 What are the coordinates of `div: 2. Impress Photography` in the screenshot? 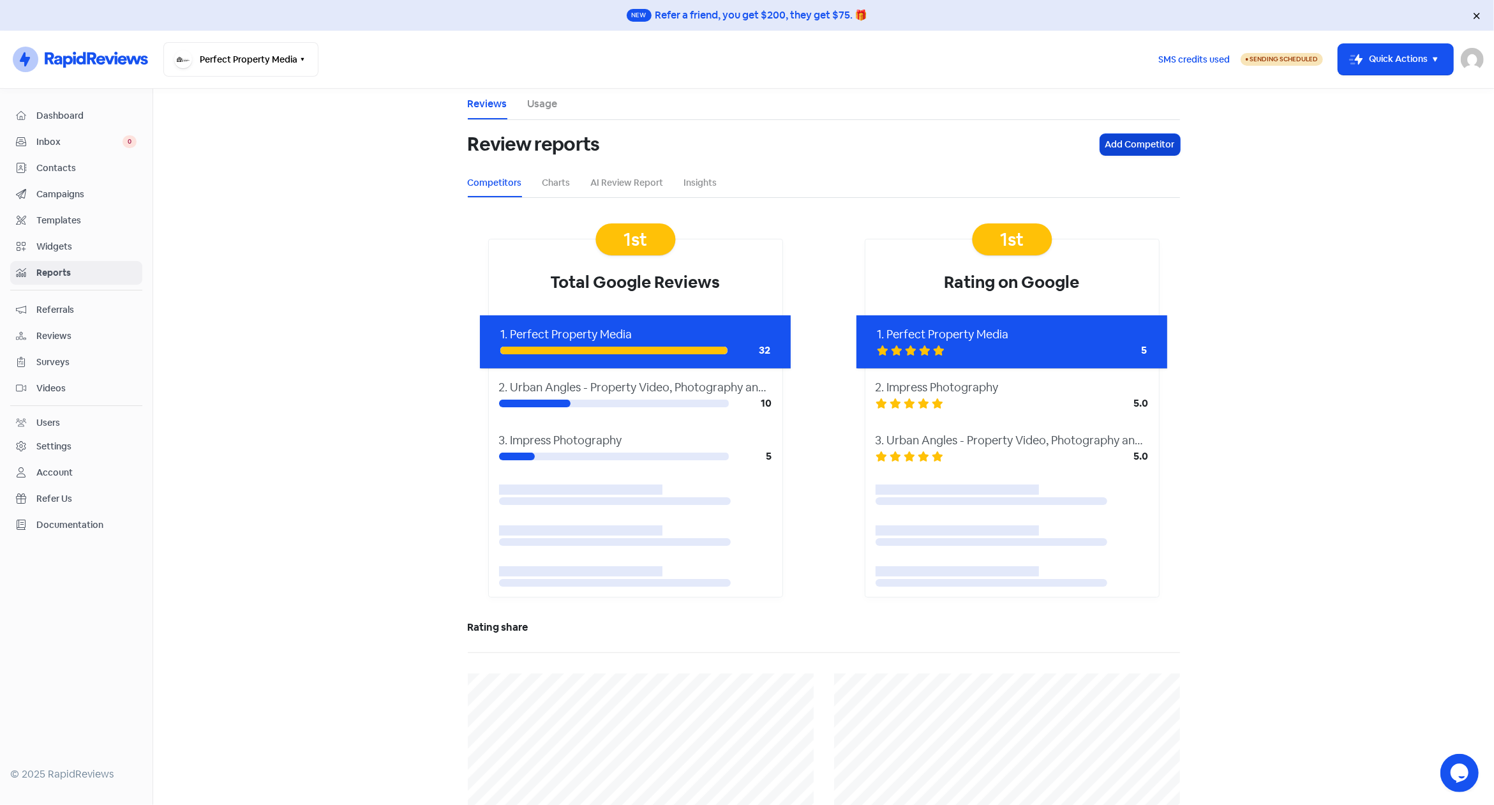 It's located at (1012, 387).